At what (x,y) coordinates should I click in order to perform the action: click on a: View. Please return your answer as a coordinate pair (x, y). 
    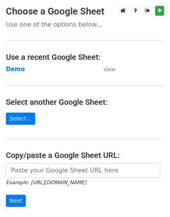
    Looking at the image, I should click on (105, 69).